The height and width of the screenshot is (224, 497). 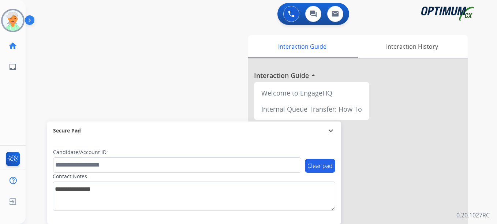 What do you see at coordinates (13, 67) in the screenshot?
I see `mat-icon: inbox` at bounding box center [13, 67].